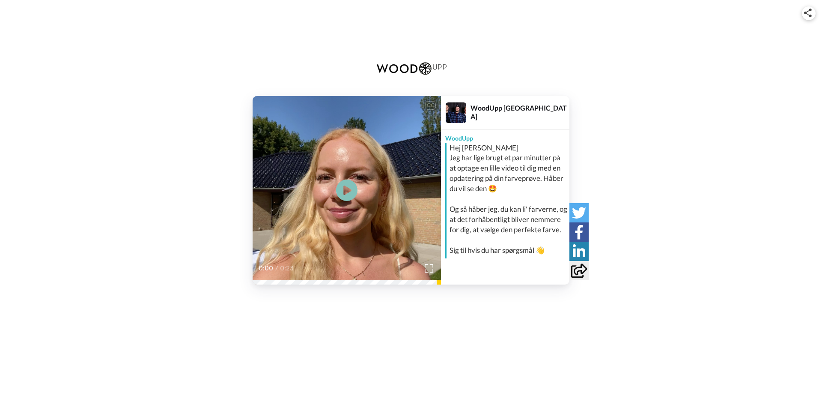 This screenshot has width=822, height=405. What do you see at coordinates (287, 268) in the screenshot?
I see `span: 0:23` at bounding box center [287, 268].